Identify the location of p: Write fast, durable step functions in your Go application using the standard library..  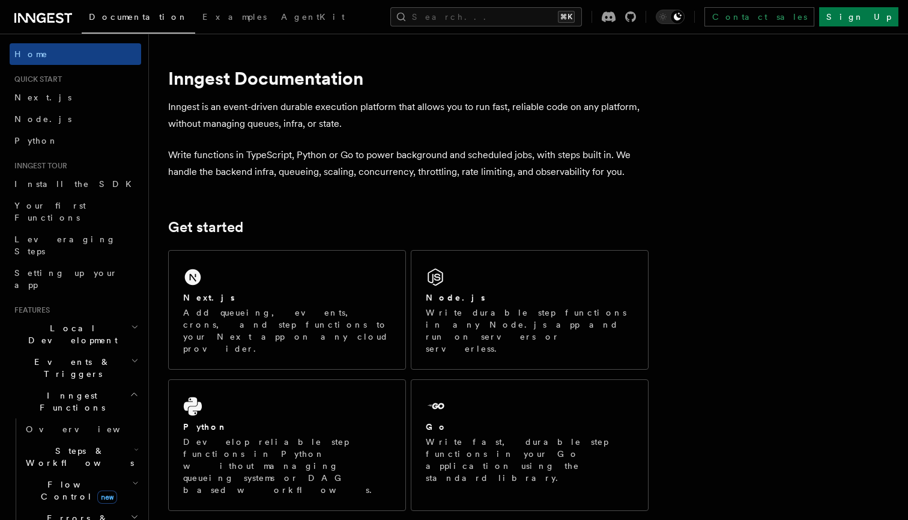
(530, 460).